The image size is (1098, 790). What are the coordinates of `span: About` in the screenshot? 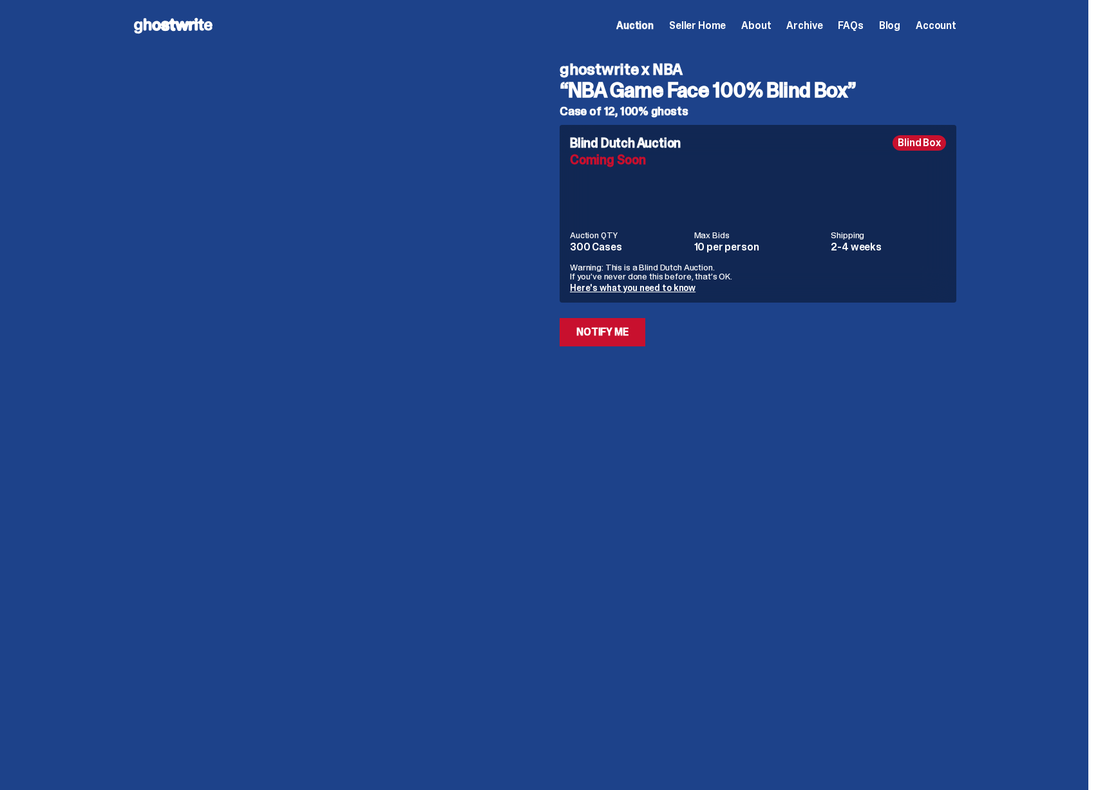 It's located at (756, 26).